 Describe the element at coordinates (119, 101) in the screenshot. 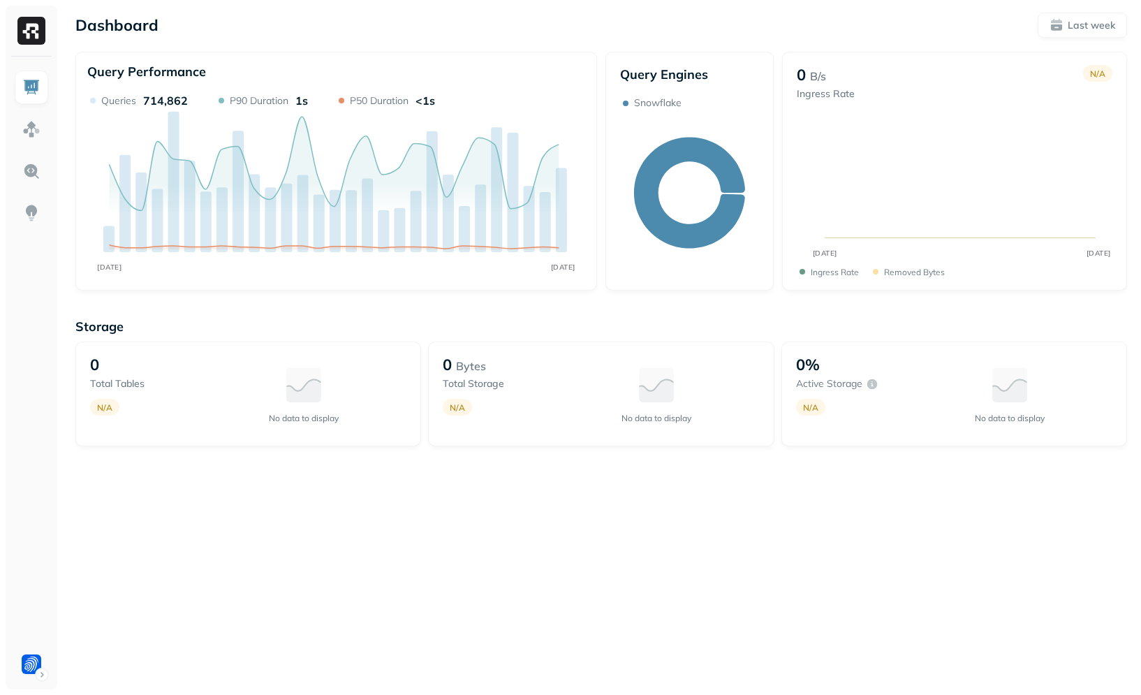

I see `p: Queries` at that location.